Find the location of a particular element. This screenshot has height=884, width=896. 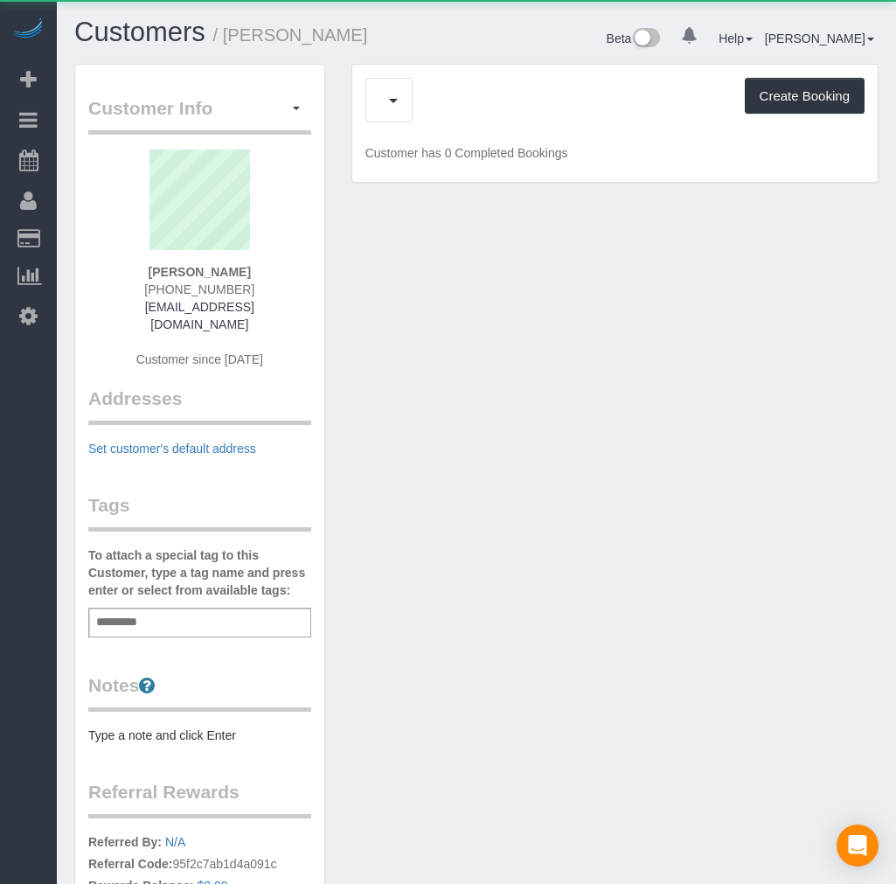

a: Automaid Logo is located at coordinates (28, 30).